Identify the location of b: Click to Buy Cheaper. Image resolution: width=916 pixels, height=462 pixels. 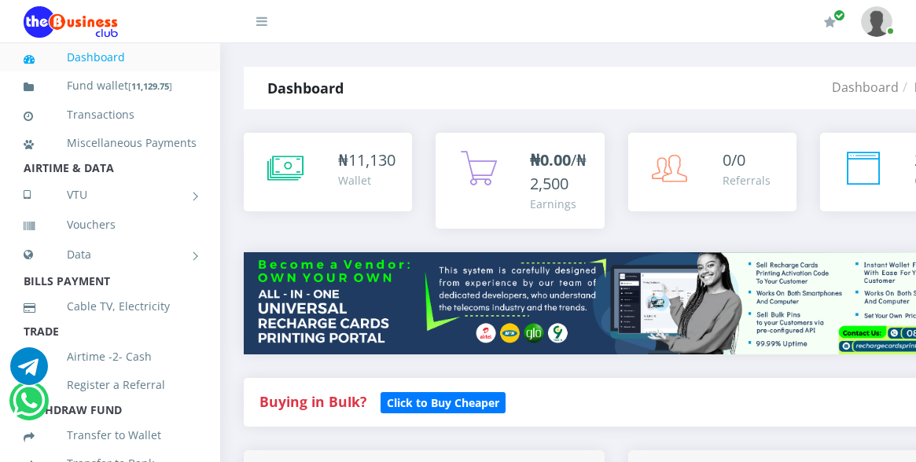
(443, 402).